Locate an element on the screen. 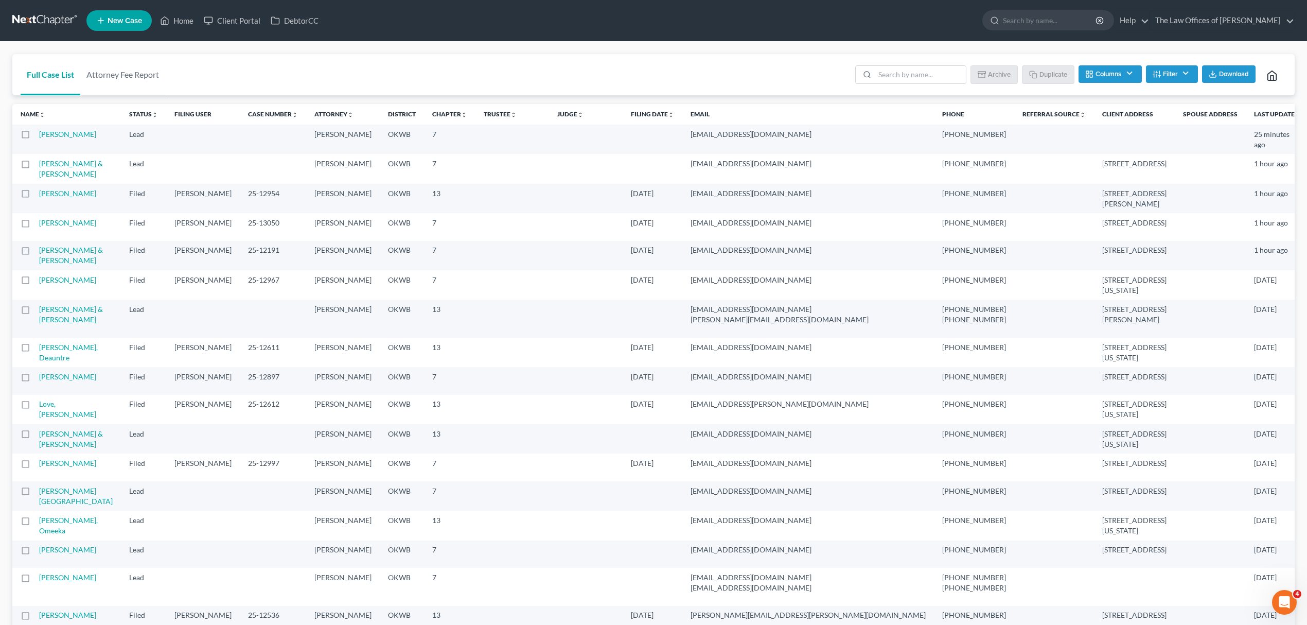  button: Filter is located at coordinates (1172, 74).